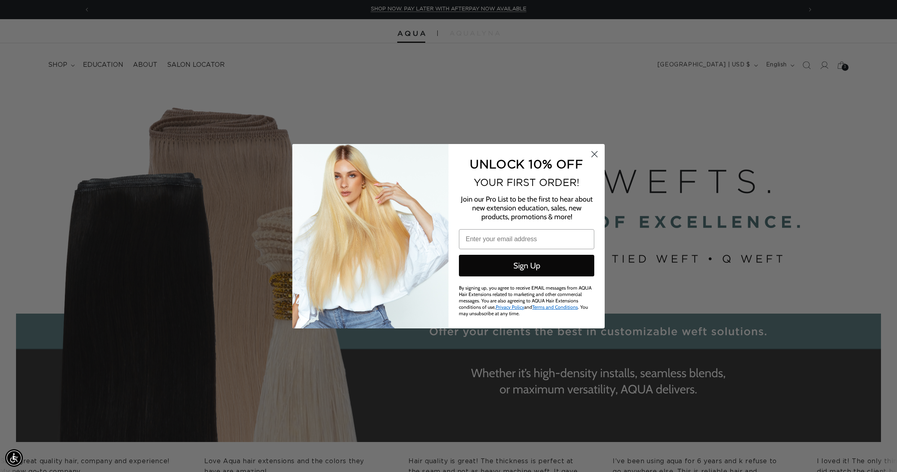  What do you see at coordinates (14, 458) in the screenshot?
I see `div: Accessibility Menu` at bounding box center [14, 458].